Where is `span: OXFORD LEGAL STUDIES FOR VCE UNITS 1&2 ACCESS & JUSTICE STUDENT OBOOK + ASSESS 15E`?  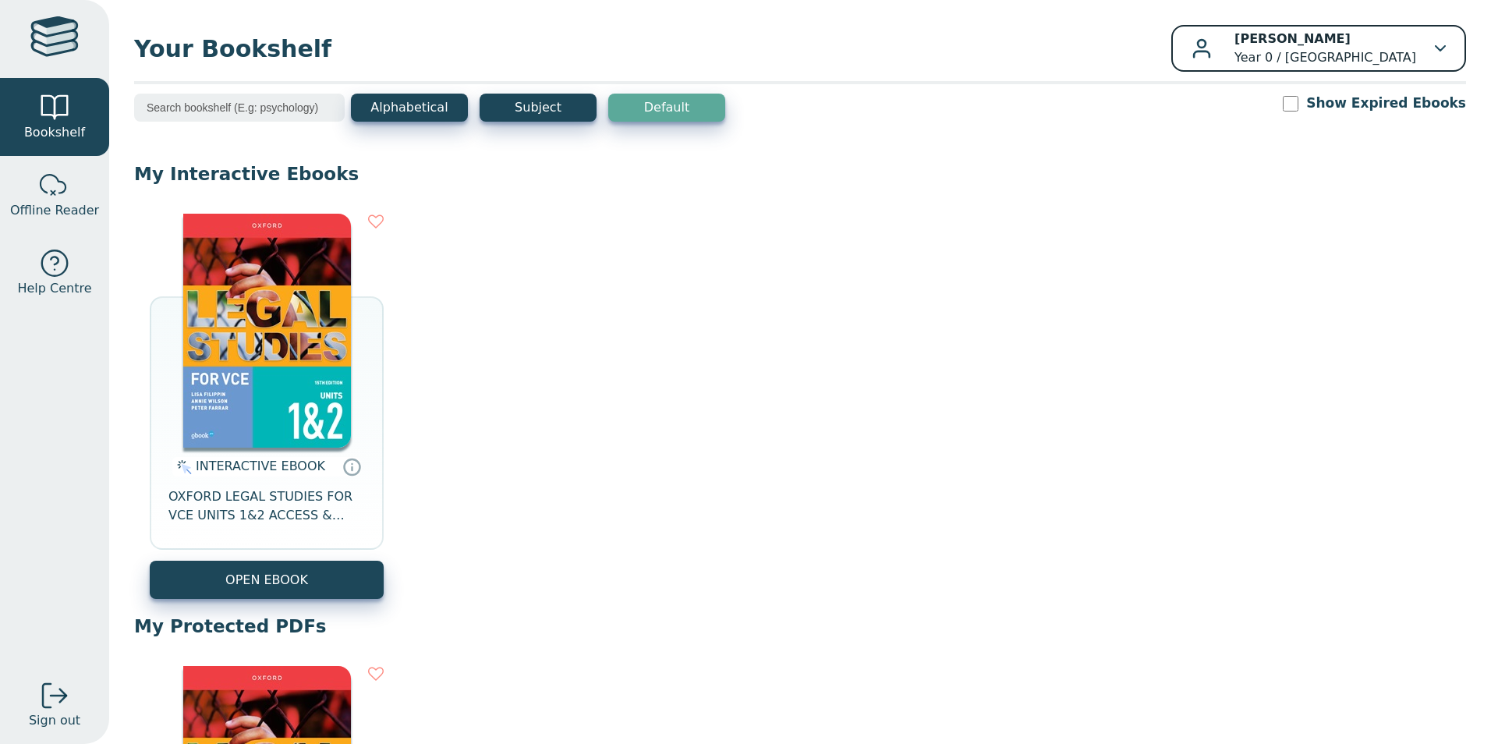 span: OXFORD LEGAL STUDIES FOR VCE UNITS 1&2 ACCESS & JUSTICE STUDENT OBOOK + ASSESS 15E is located at coordinates (267, 506).